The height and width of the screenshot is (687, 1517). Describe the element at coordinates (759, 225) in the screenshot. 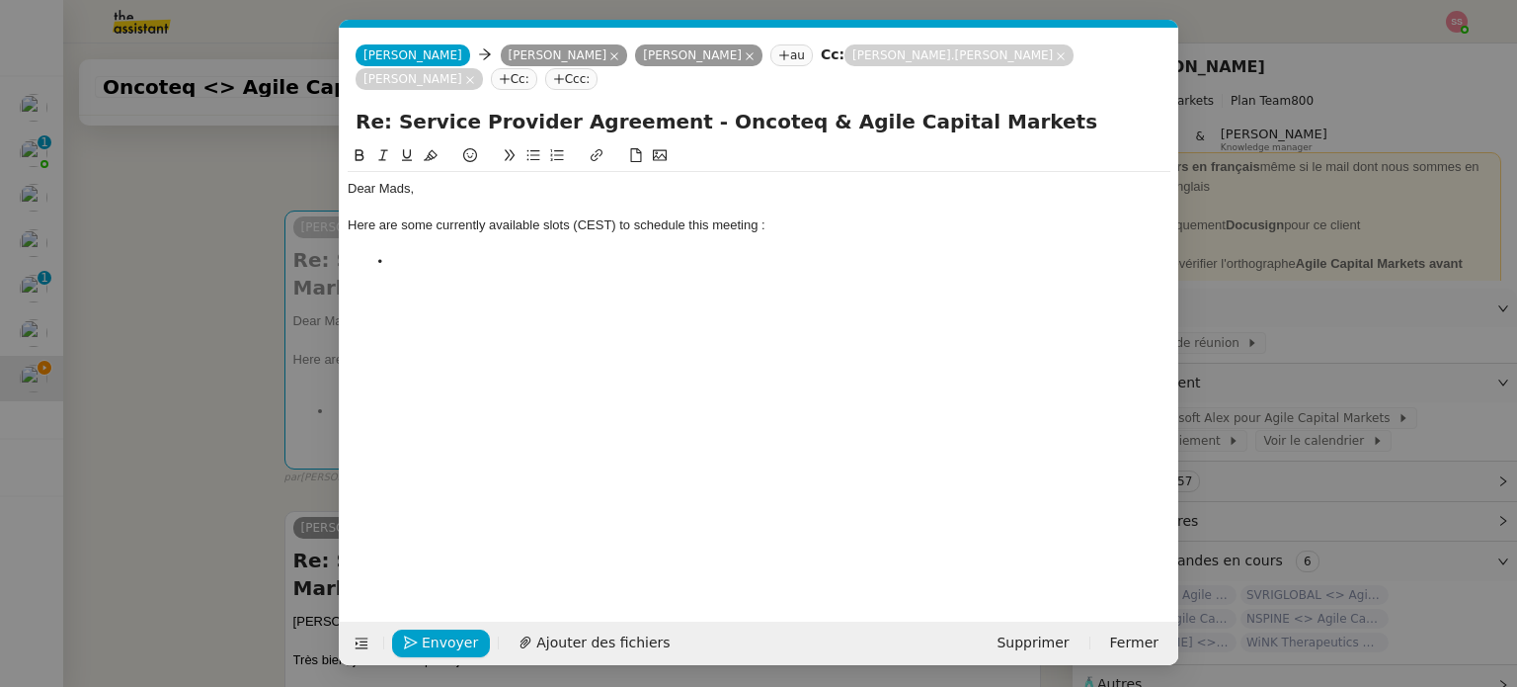

I see `div: Here are some currently available slots (CEST) to schedule this meeting :` at that location.